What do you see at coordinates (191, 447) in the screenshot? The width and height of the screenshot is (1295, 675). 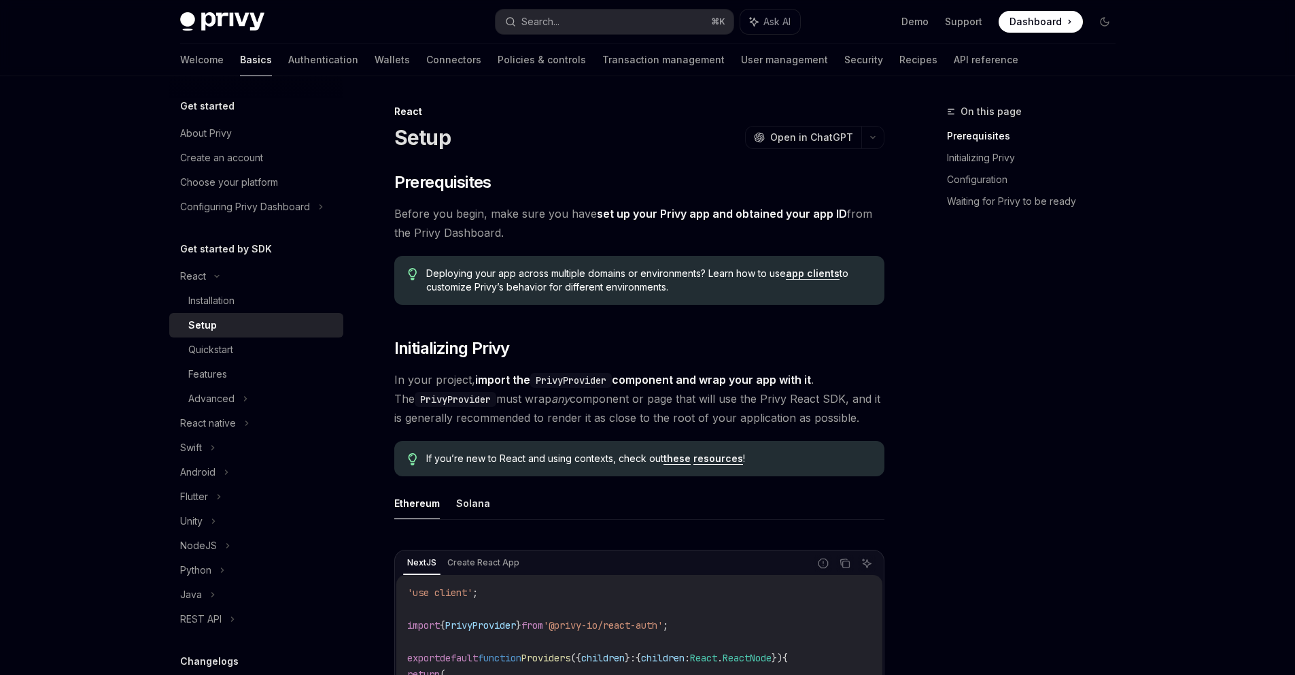 I see `div: Swift` at bounding box center [191, 447].